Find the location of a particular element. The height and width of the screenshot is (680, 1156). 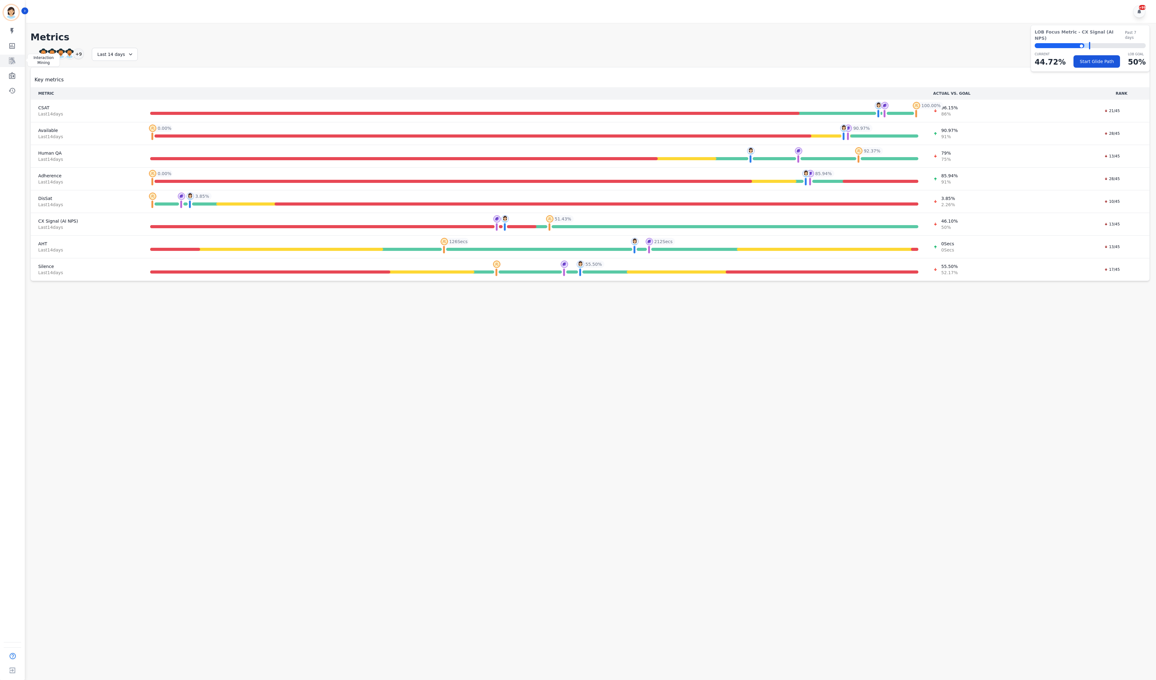

span: 86 % is located at coordinates (949, 114).